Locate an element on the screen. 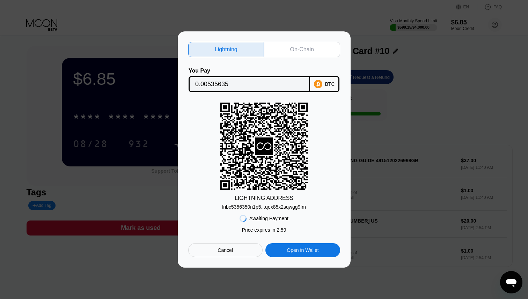  div: Cancel is located at coordinates (225, 251).